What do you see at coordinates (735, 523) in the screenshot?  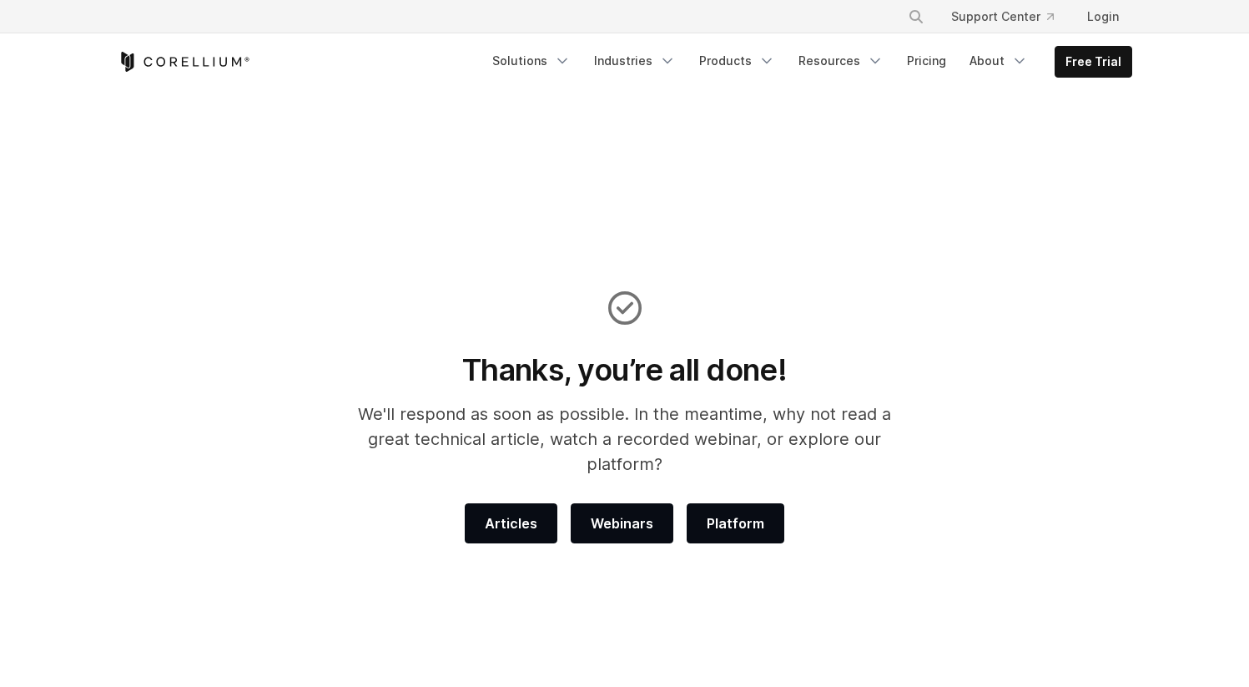 I see `span: Platform` at bounding box center [735, 523].